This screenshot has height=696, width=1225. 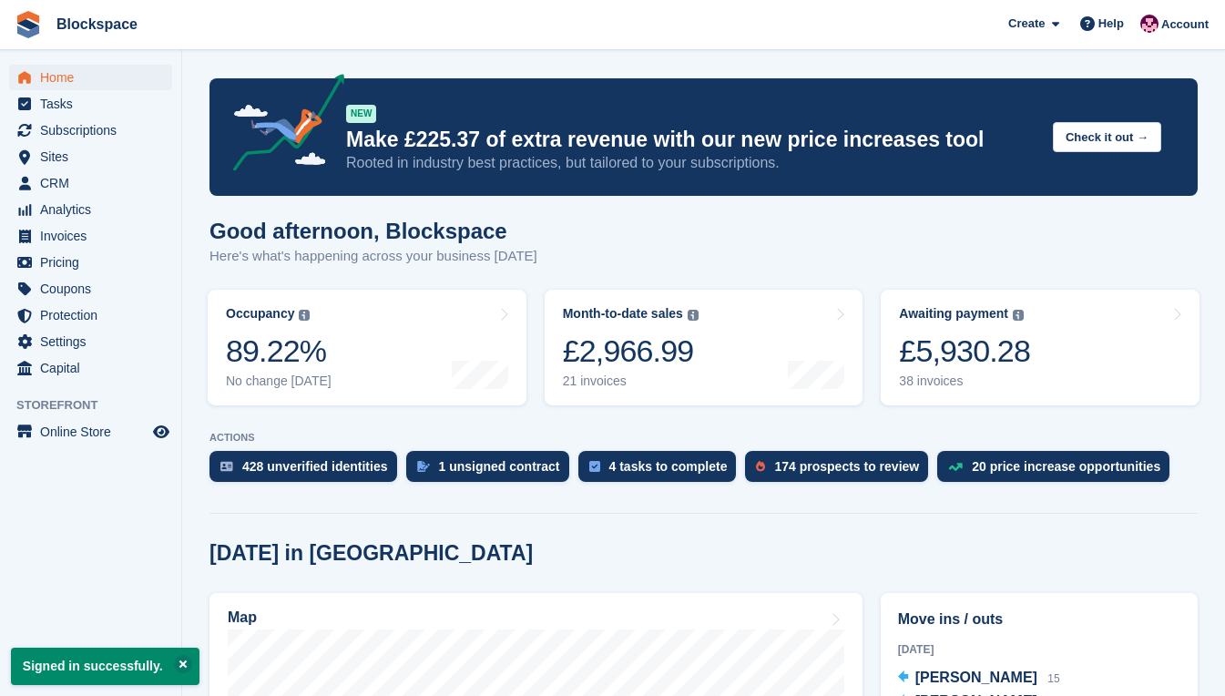 What do you see at coordinates (846, 466) in the screenshot?
I see `div: 174 prospects to review` at bounding box center [846, 466].